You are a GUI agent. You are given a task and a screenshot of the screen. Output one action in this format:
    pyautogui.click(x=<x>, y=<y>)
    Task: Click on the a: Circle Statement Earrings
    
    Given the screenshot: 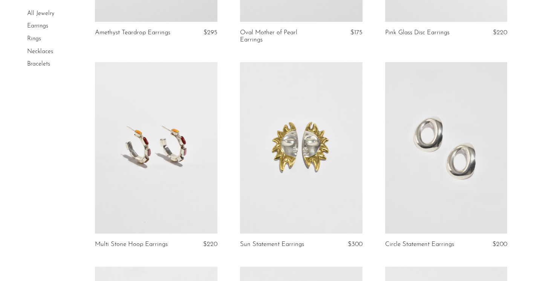 What is the action you would take?
    pyautogui.click(x=420, y=245)
    